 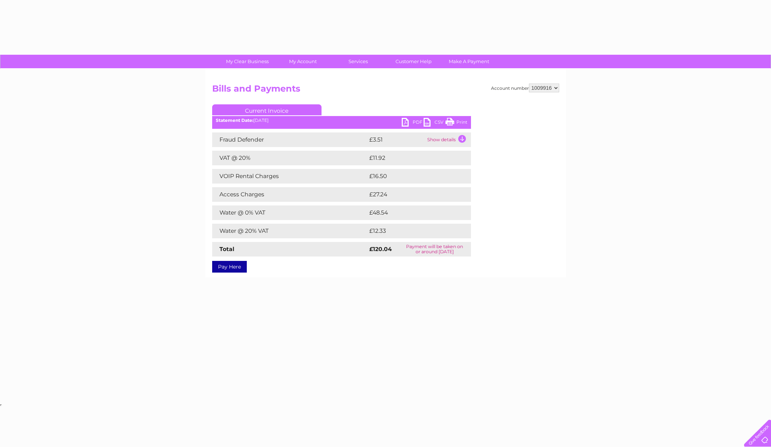 What do you see at coordinates (290, 231) in the screenshot?
I see `td: Water @ 20% VAT` at bounding box center [290, 231].